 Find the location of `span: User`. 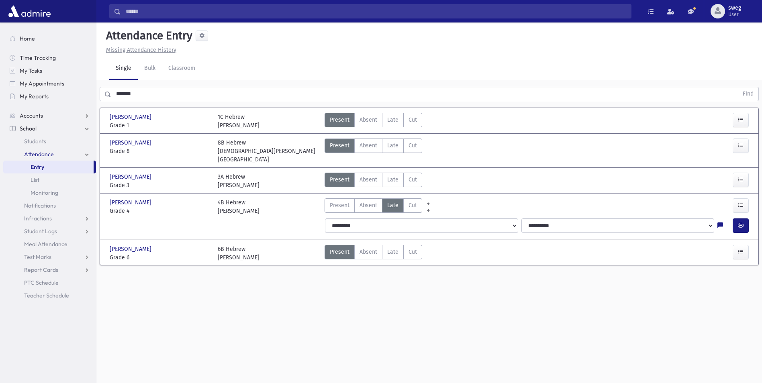

span: User is located at coordinates (735, 14).